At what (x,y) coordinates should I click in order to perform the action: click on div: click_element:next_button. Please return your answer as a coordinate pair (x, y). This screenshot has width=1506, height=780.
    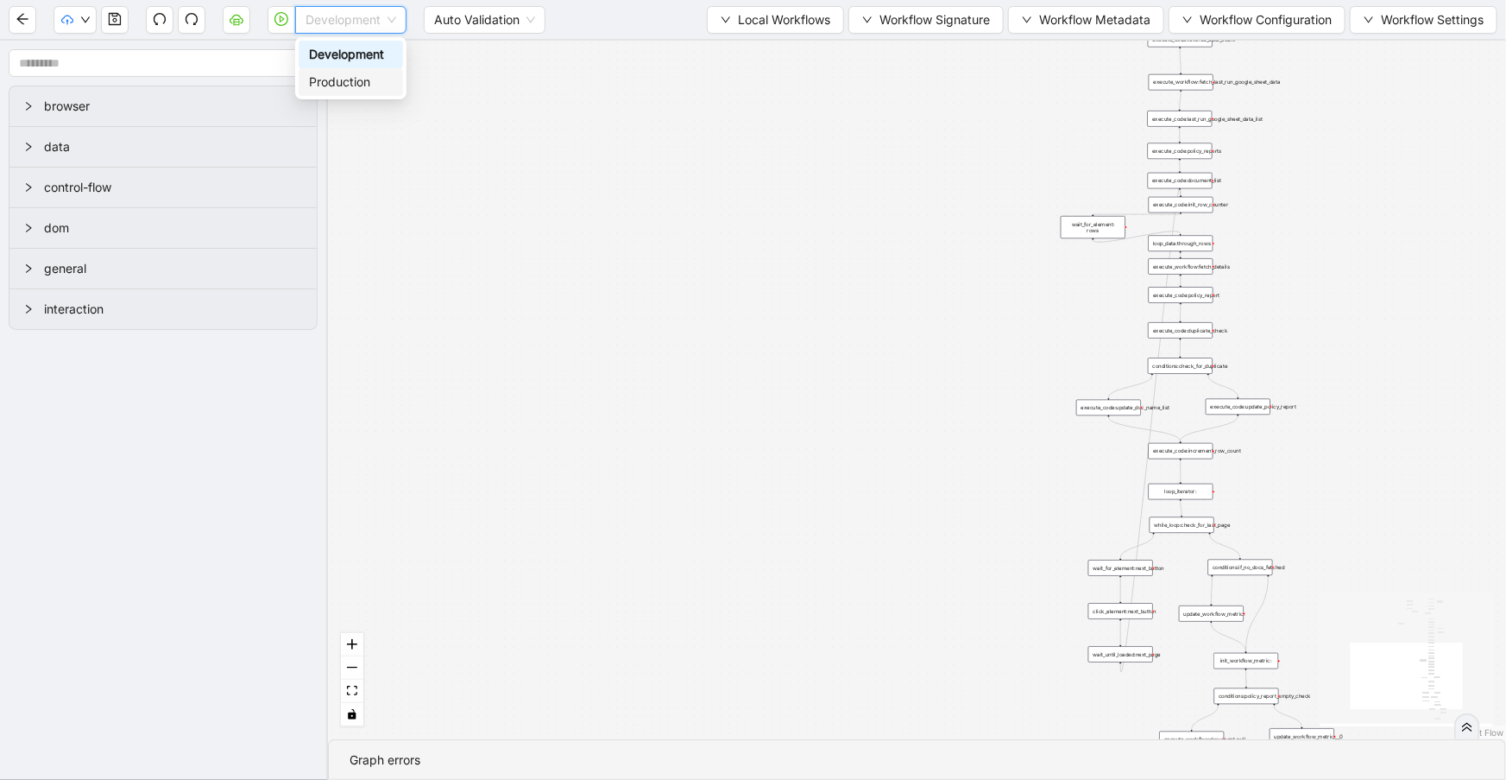
    Looking at the image, I should click on (1121, 610).